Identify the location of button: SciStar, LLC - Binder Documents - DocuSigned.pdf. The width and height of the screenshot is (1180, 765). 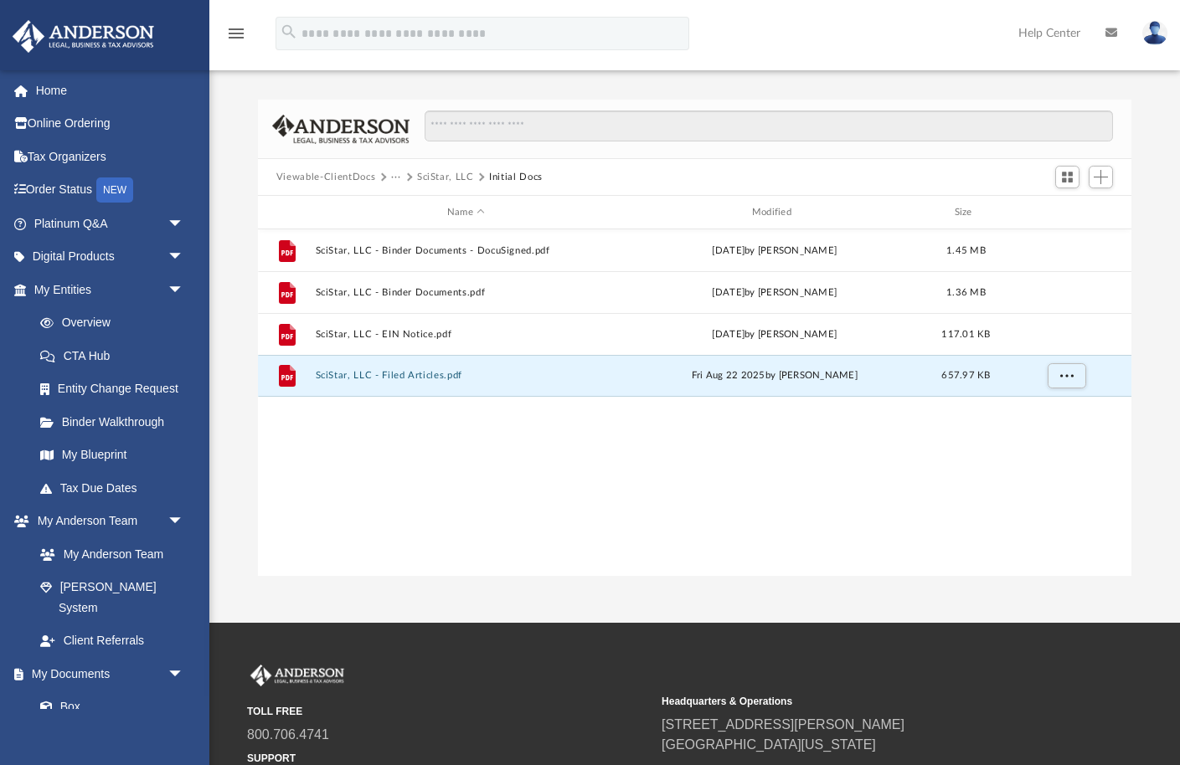
(466, 250).